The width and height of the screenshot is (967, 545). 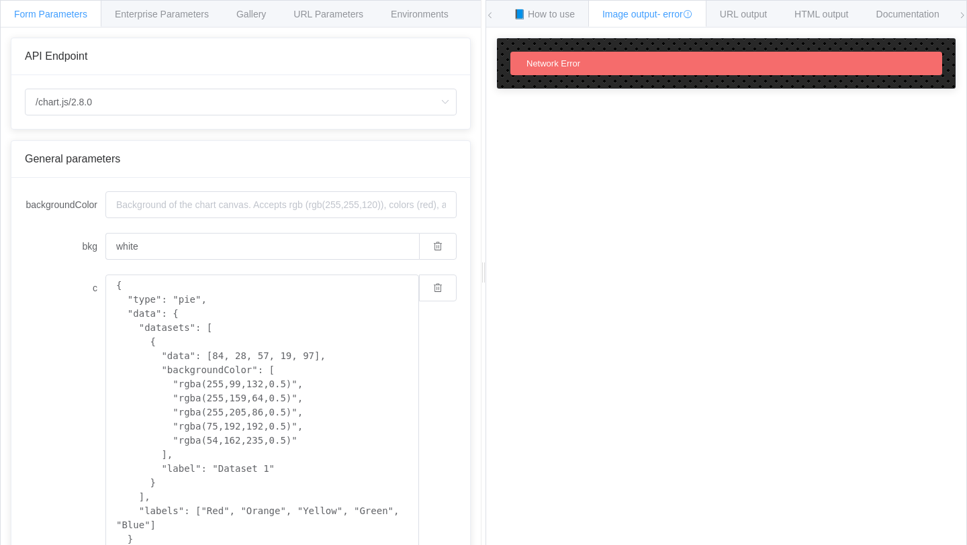 I want to click on span: URL output, so click(x=743, y=14).